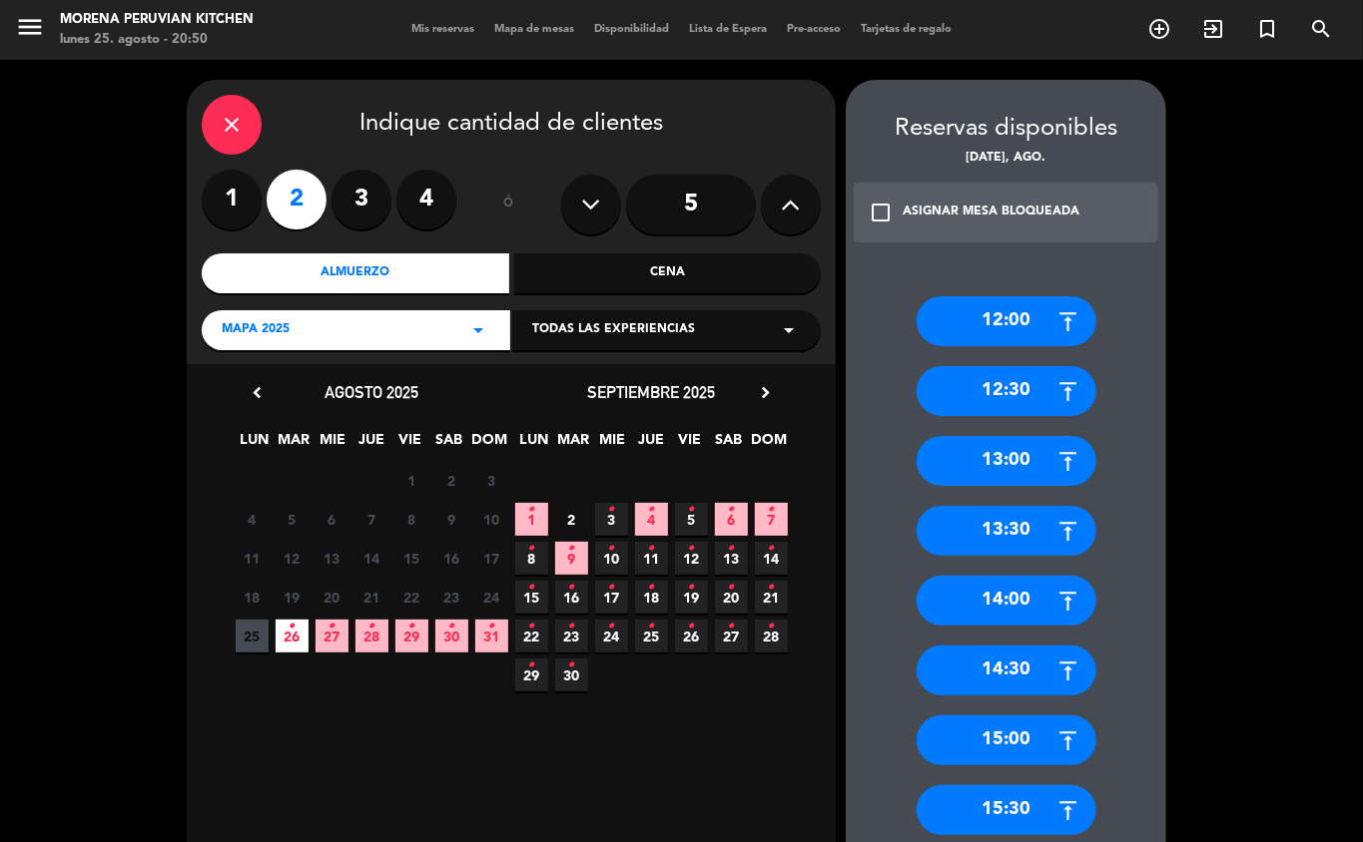  Describe the element at coordinates (651, 558) in the screenshot. I see `span: 11` at that location.